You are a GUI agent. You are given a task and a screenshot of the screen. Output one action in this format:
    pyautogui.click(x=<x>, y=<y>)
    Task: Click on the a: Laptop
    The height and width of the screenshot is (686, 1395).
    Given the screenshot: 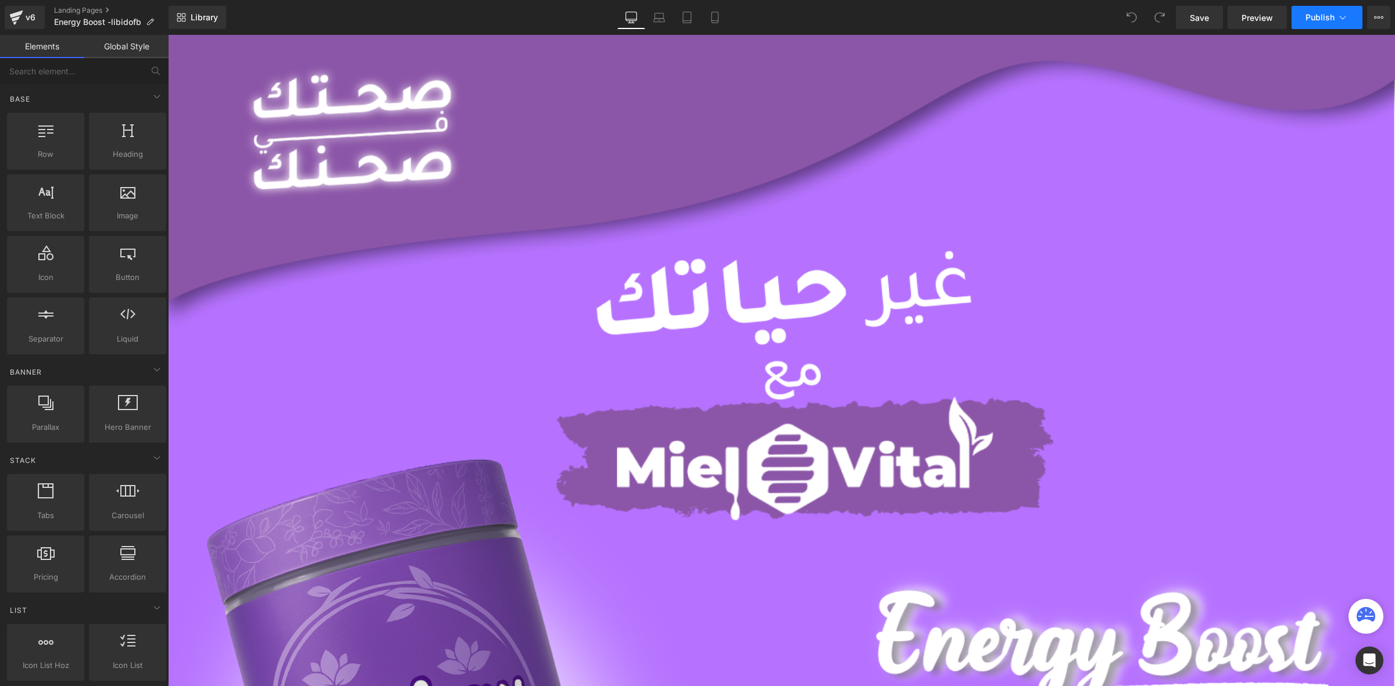 What is the action you would take?
    pyautogui.click(x=659, y=17)
    